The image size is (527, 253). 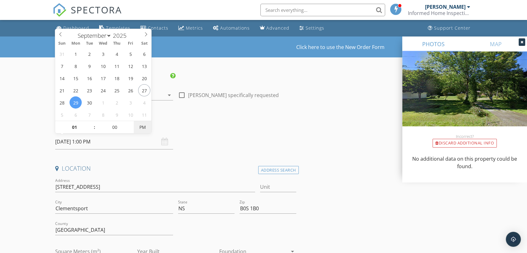 I want to click on span: September 6, 2025, so click(x=144, y=54).